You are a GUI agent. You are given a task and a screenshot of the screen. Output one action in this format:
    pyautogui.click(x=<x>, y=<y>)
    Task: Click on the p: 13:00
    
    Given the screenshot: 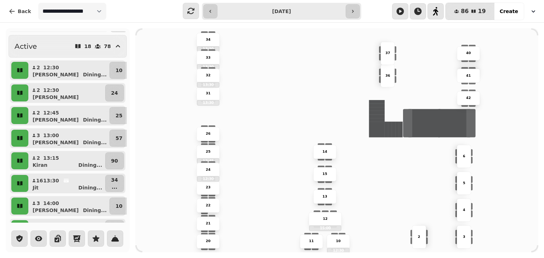 What is the action you would take?
    pyautogui.click(x=51, y=136)
    